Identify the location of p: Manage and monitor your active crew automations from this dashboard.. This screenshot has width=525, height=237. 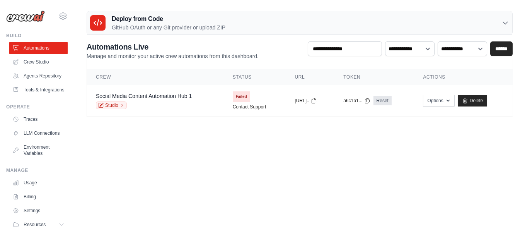
(172, 56).